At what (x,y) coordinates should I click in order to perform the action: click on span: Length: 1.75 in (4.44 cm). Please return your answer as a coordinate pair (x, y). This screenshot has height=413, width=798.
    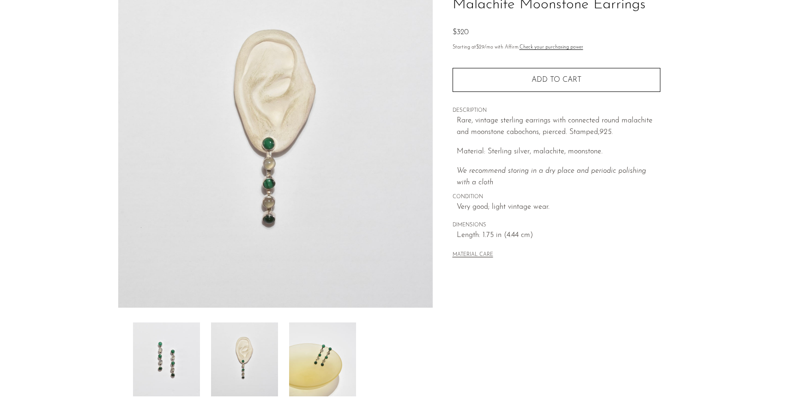
    Looking at the image, I should click on (558, 236).